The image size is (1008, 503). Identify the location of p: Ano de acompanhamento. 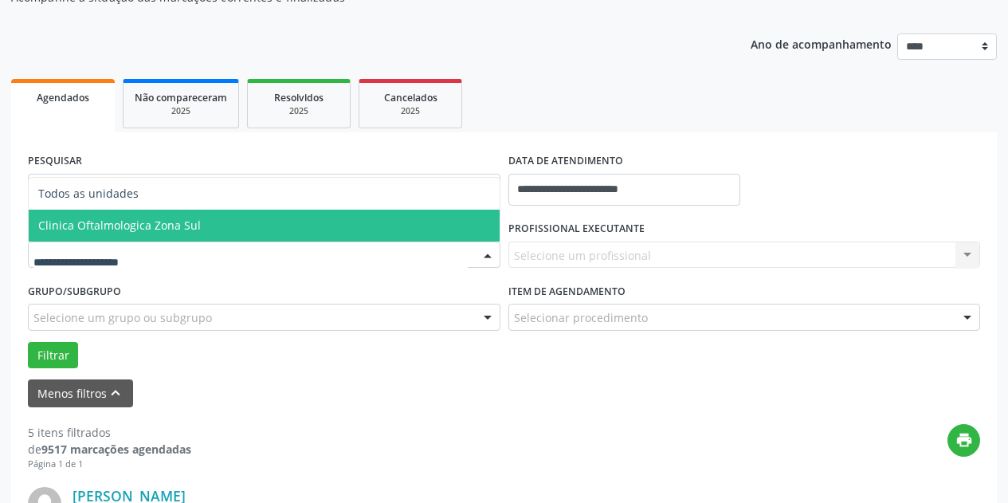
(821, 43).